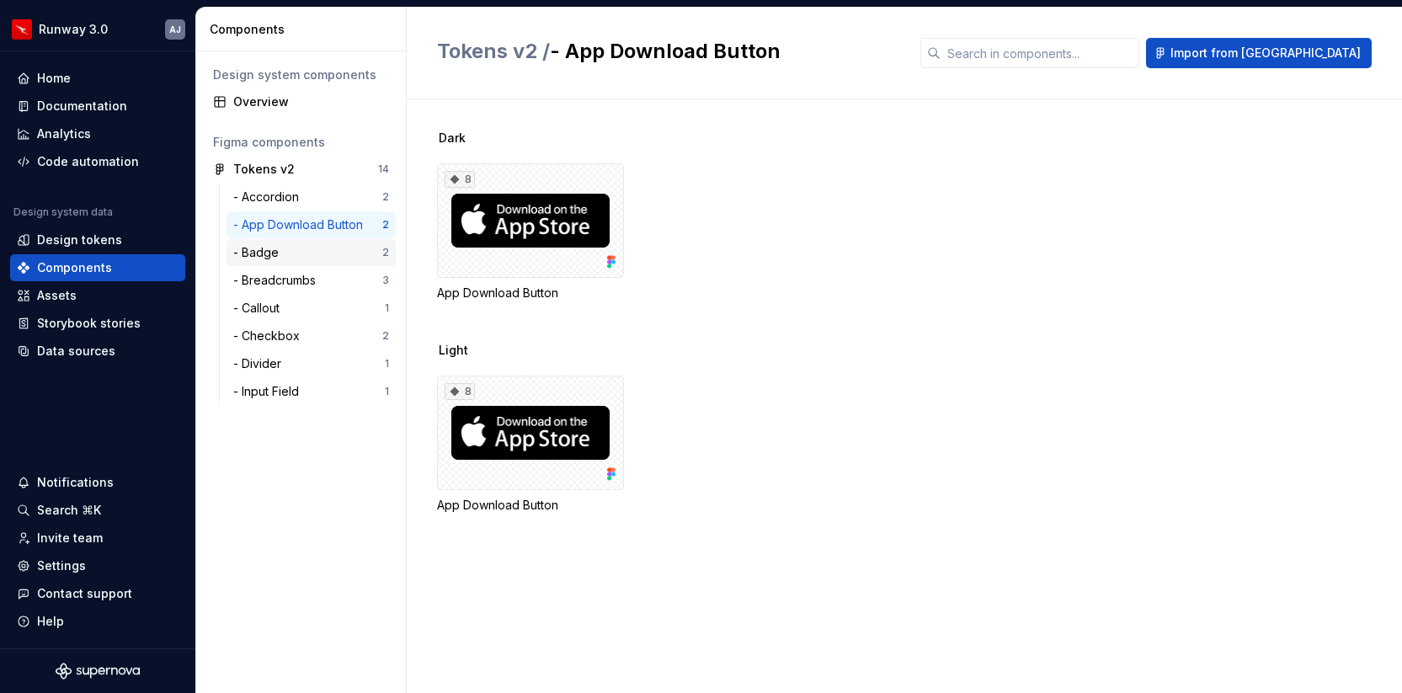 Image resolution: width=1402 pixels, height=693 pixels. I want to click on span: Light, so click(453, 350).